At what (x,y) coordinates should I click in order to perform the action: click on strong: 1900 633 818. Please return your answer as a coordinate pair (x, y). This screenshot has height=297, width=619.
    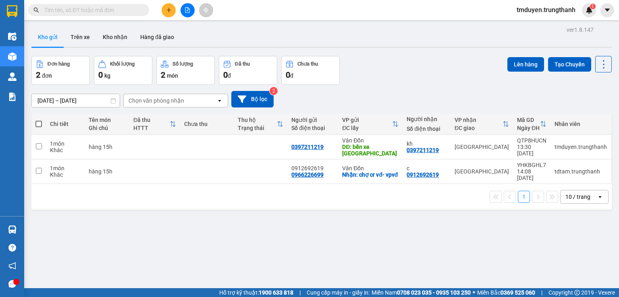
    Looking at the image, I should click on (276, 293).